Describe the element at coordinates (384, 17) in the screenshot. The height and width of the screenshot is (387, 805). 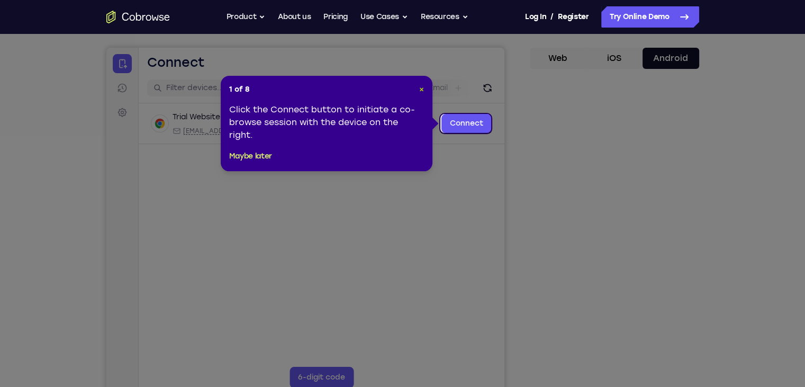
I see `button: Use Cases` at that location.